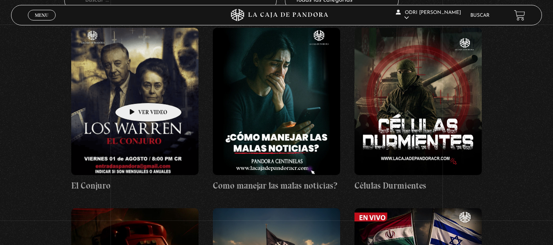 The height and width of the screenshot is (245, 553). Describe the element at coordinates (135, 186) in the screenshot. I see `h4: El Conjuro` at that location.